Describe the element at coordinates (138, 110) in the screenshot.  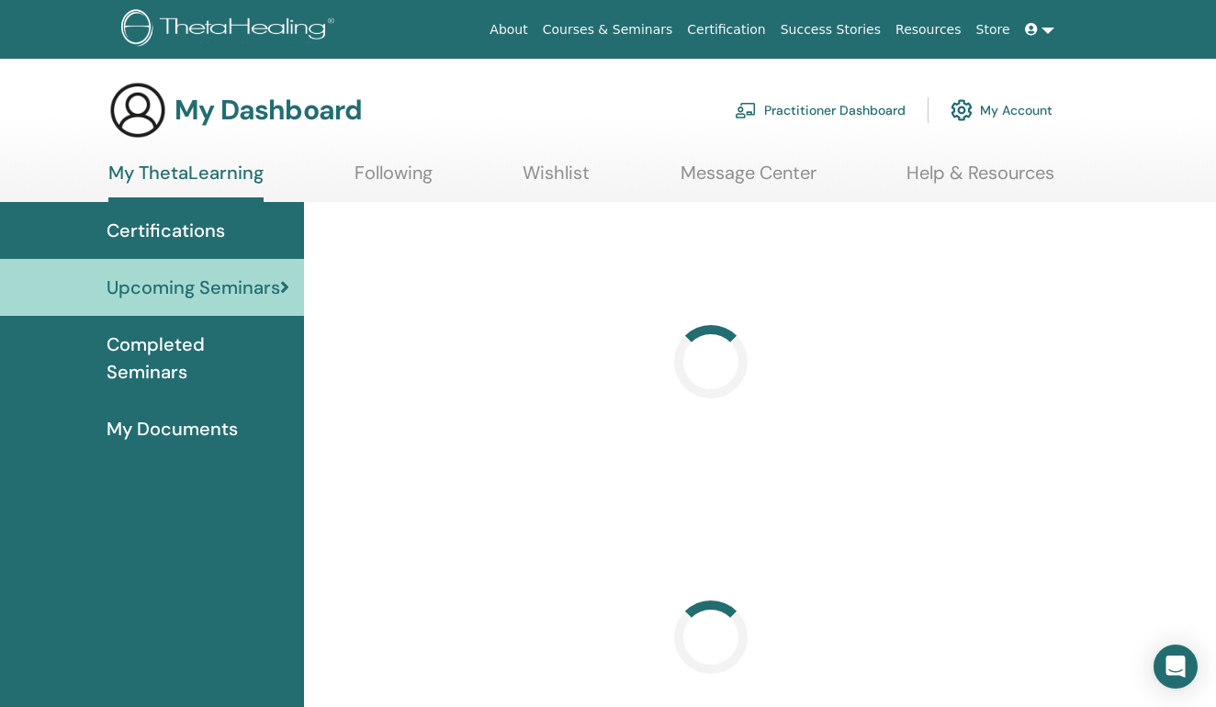
I see `img: generic-user-icon.jpg` at that location.